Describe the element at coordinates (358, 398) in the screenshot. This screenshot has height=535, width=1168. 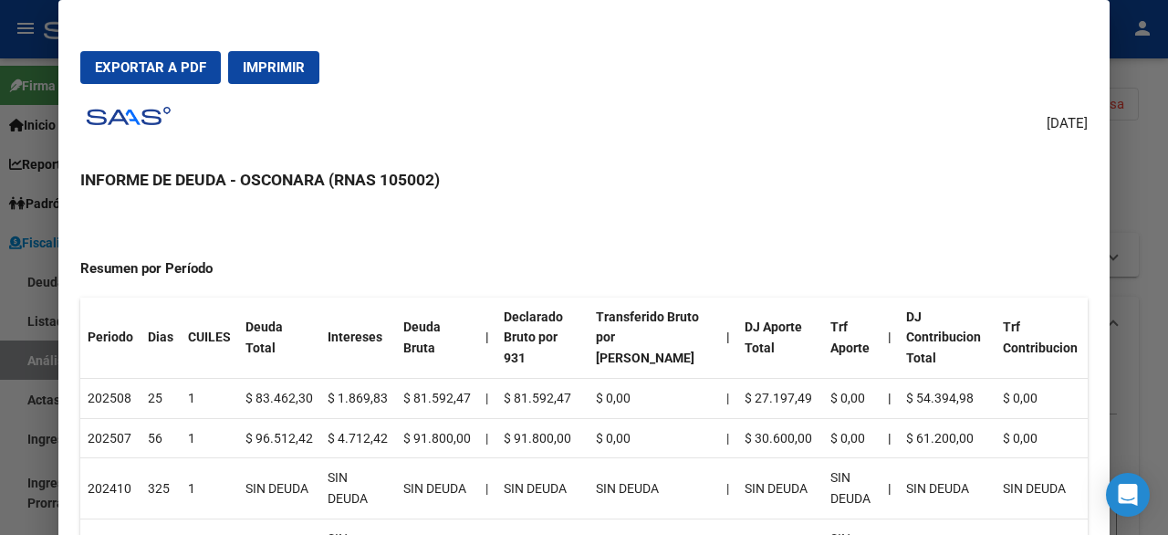
I see `td: $ 1.869,83` at that location.